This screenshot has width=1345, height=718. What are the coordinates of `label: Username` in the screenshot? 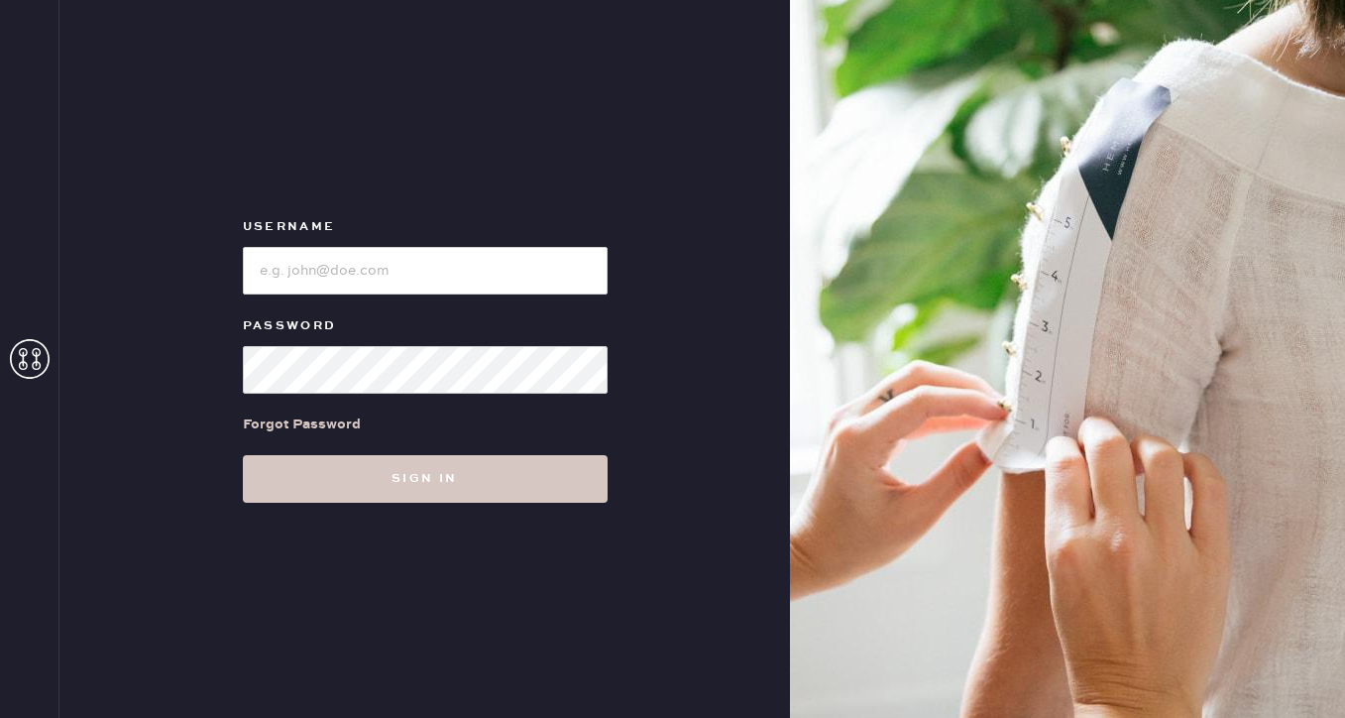 It's located at (425, 227).